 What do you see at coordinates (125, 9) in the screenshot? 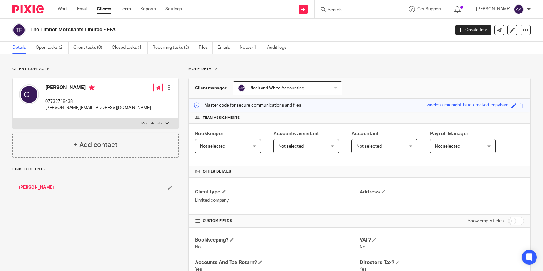
I see `a: Team` at bounding box center [125, 9].